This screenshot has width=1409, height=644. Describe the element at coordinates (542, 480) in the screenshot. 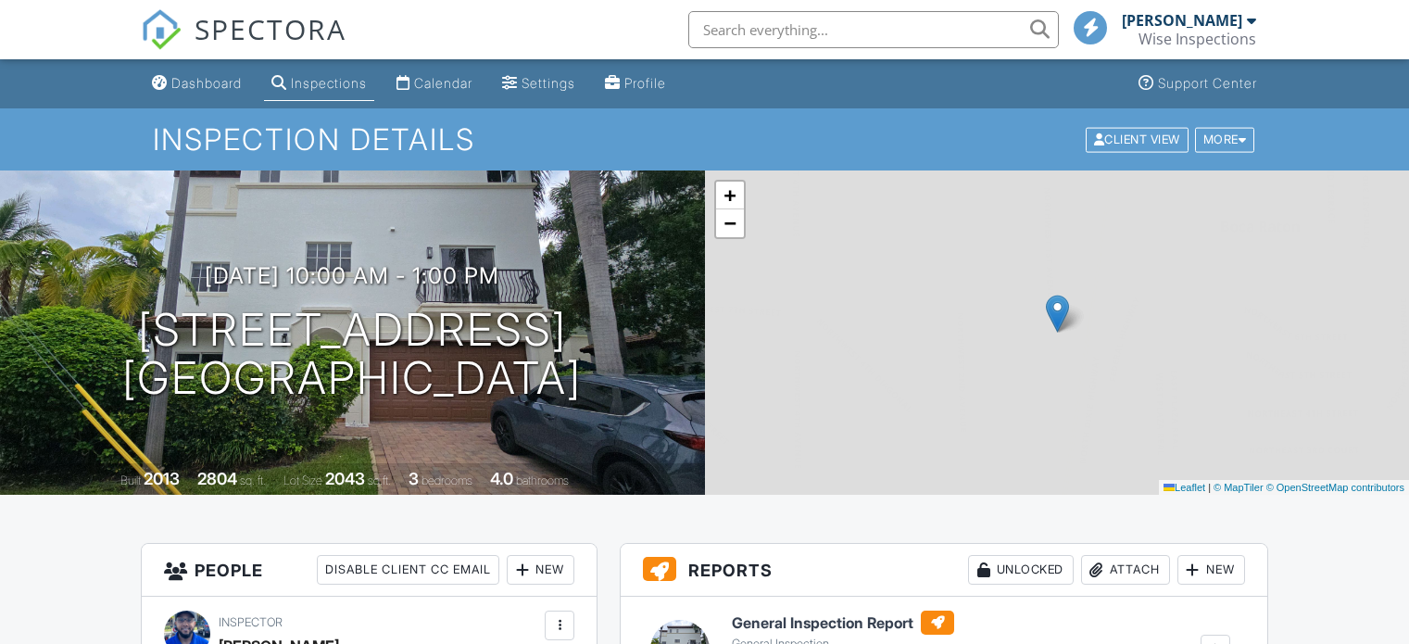

I see `span: bathrooms` at that location.